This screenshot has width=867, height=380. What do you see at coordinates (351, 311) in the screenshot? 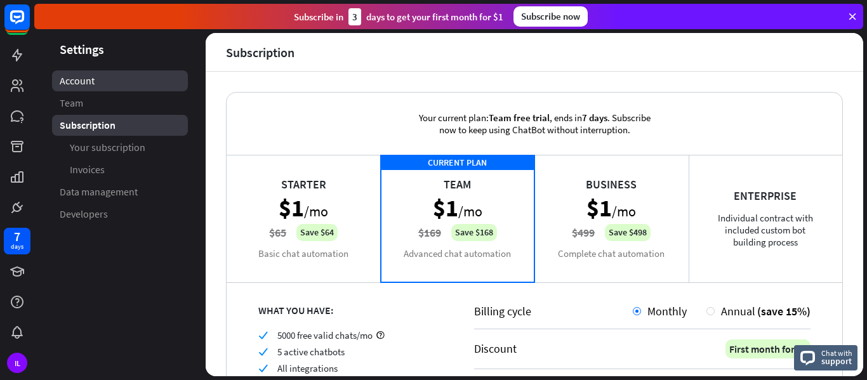
I see `div: WHAT YOU HAVE:` at bounding box center [351, 311].